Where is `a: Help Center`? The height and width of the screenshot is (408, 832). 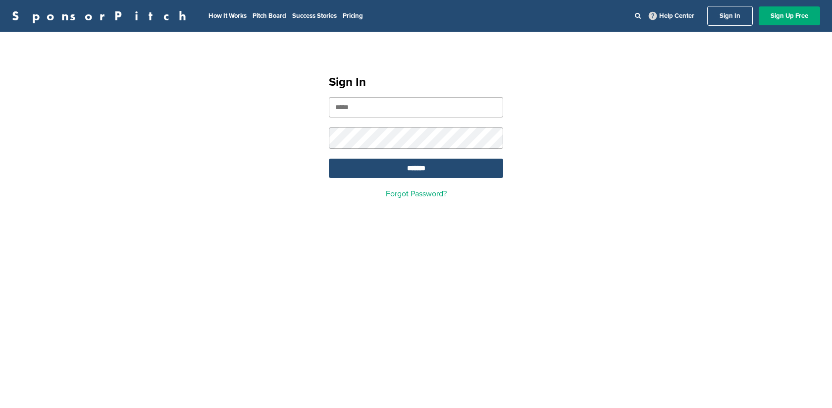 a: Help Center is located at coordinates (672, 16).